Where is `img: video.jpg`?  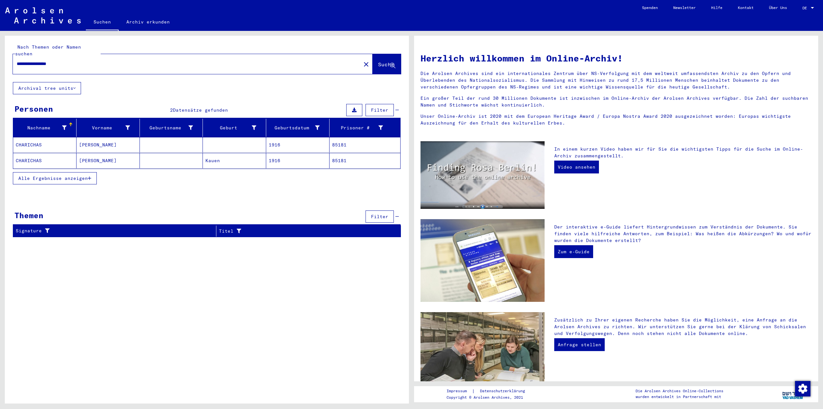 img: video.jpg is located at coordinates (482, 175).